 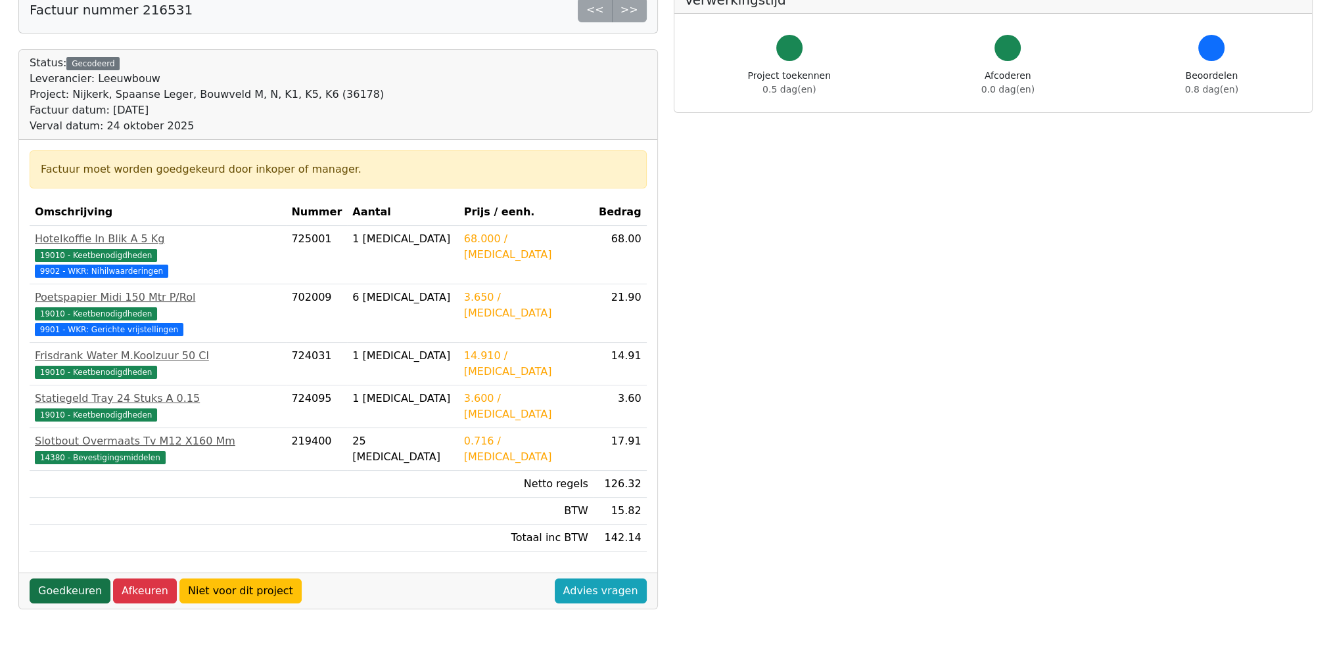 I want to click on a: Frisdrank Water M.Koolzuur 50 Cl19010 - Keetbenodigdheden, so click(x=158, y=364).